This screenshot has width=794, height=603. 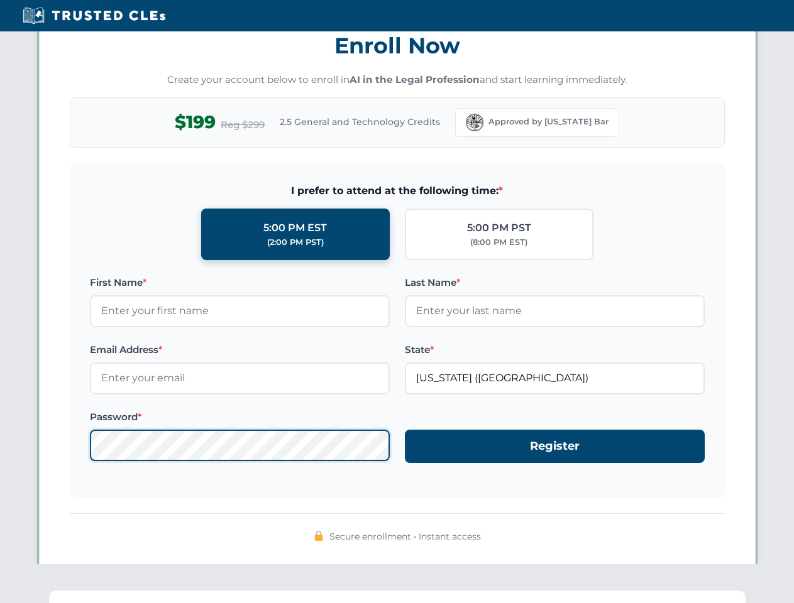 I want to click on label: Password, so click(x=239, y=417).